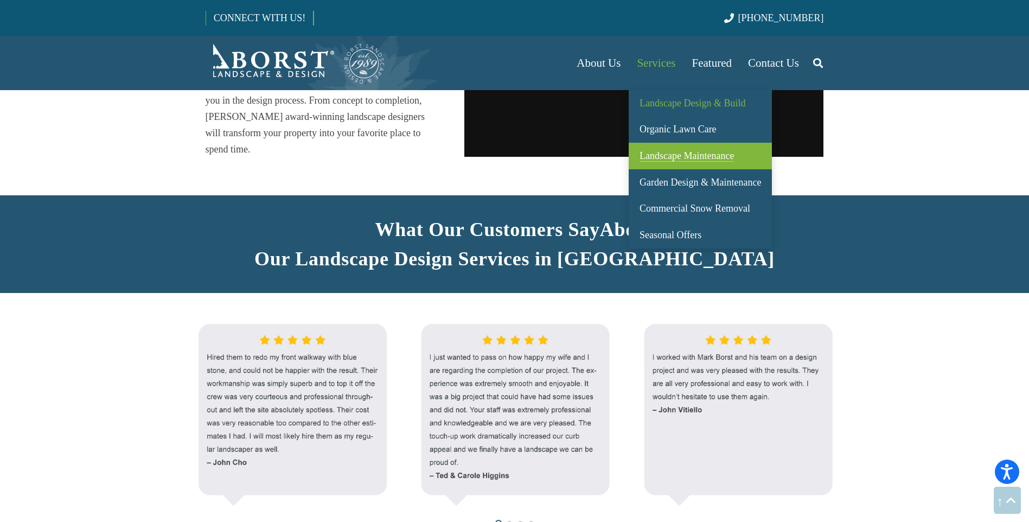 The width and height of the screenshot is (1029, 522). Describe the element at coordinates (671, 235) in the screenshot. I see `span: Seasonal Offers` at that location.